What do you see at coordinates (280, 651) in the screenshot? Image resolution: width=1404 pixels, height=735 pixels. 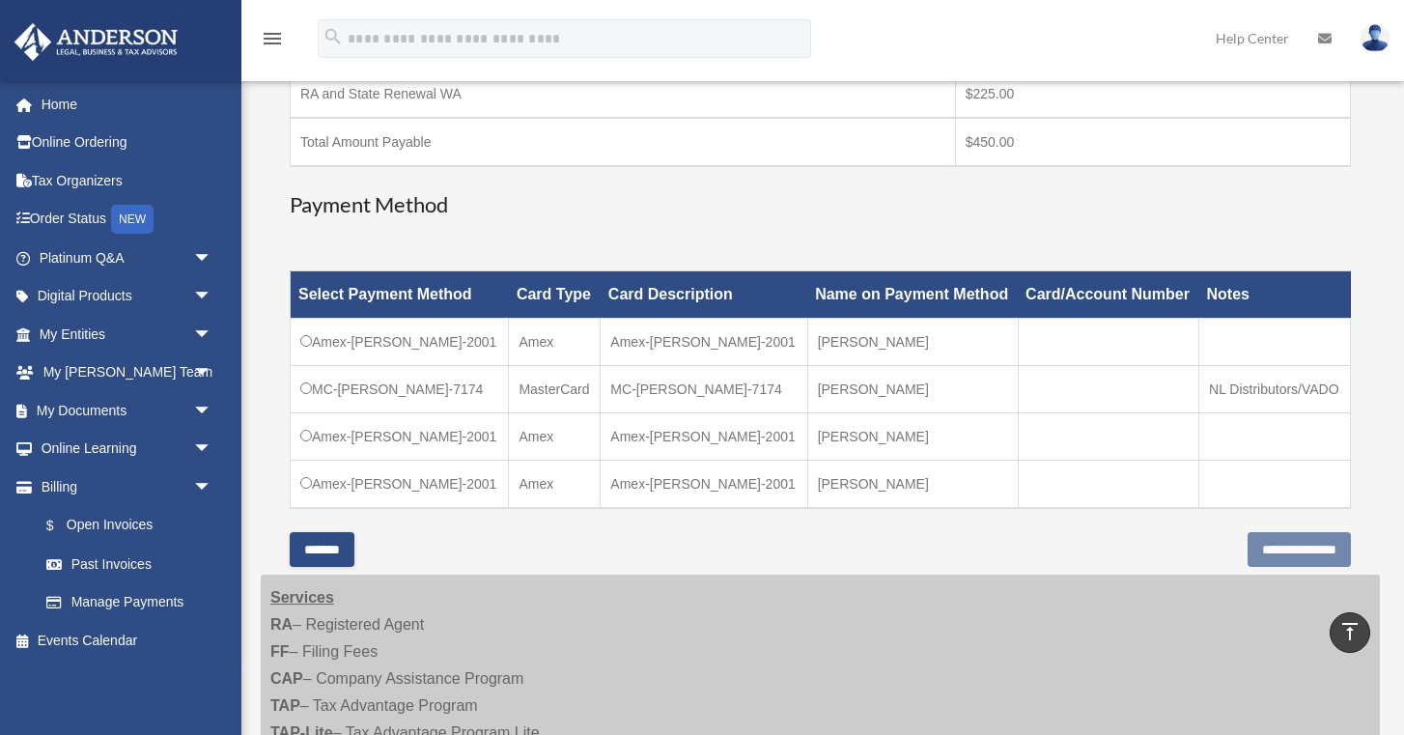 I see `strong: FF` at bounding box center [280, 651].